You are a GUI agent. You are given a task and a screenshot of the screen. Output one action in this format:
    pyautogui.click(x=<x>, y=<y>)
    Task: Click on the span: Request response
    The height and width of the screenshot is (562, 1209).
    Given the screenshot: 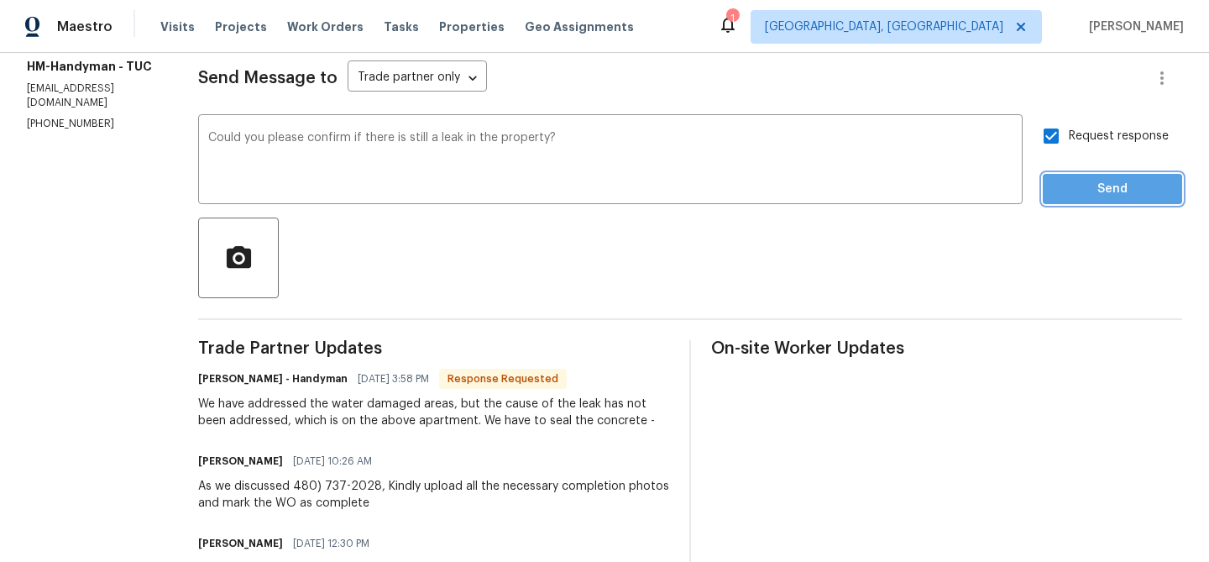 What is the action you would take?
    pyautogui.click(x=1118, y=136)
    